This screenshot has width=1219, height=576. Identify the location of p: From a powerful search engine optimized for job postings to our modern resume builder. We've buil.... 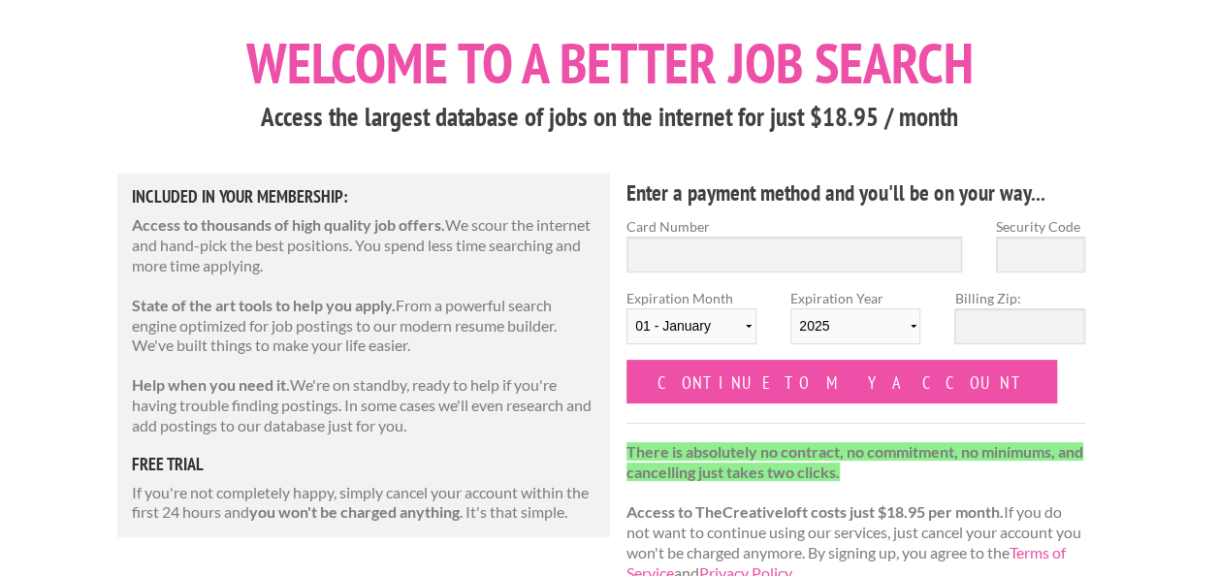
(364, 326).